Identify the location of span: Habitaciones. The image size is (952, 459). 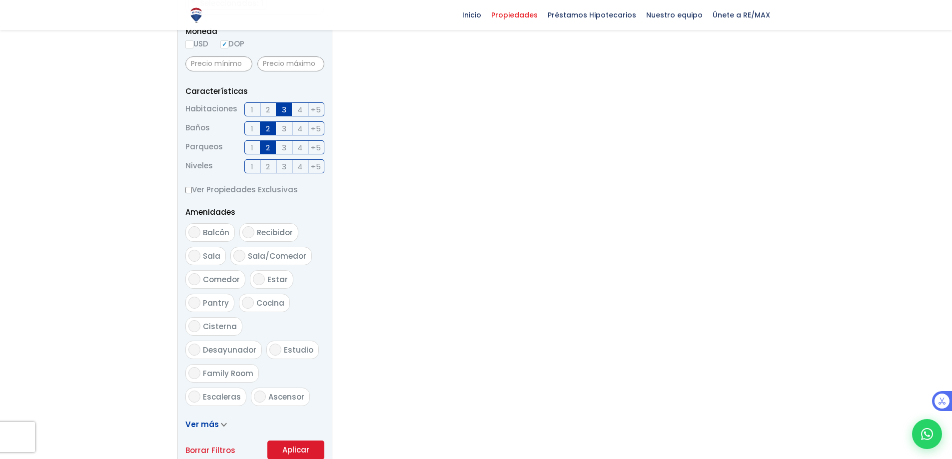
(211, 109).